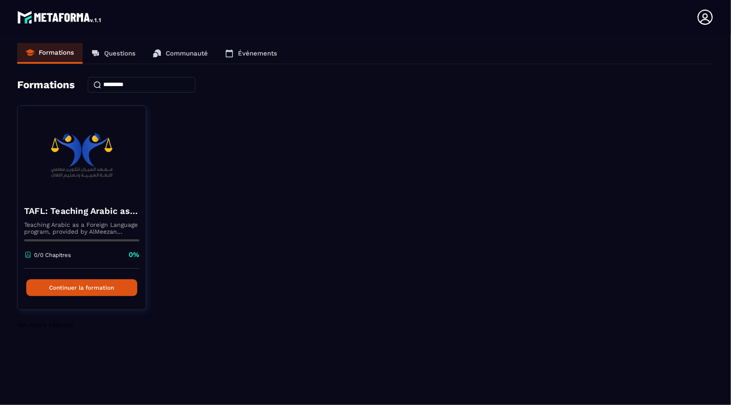 The height and width of the screenshot is (405, 731). What do you see at coordinates (50, 53) in the screenshot?
I see `a: Formations` at bounding box center [50, 53].